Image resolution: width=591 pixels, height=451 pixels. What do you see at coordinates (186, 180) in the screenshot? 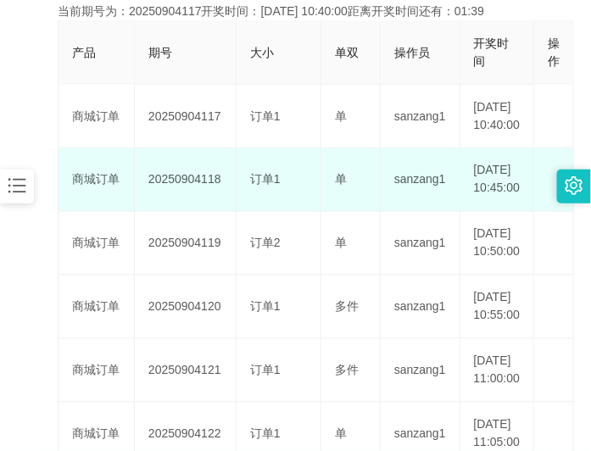
I see `td: 20250904118` at bounding box center [186, 180].